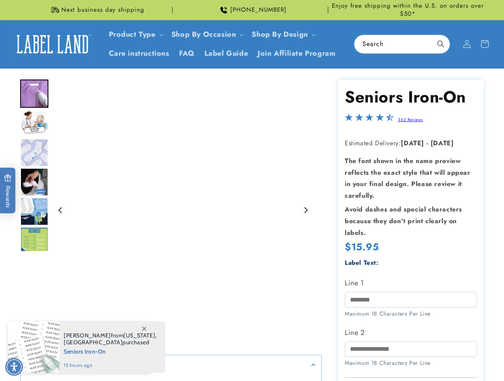 The height and width of the screenshot is (381, 504). I want to click on div: Go to slide 2, so click(34, 123).